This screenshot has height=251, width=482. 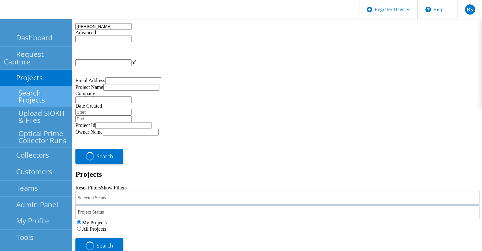 What do you see at coordinates (103, 112) in the screenshot?
I see `input: Start` at bounding box center [103, 112].